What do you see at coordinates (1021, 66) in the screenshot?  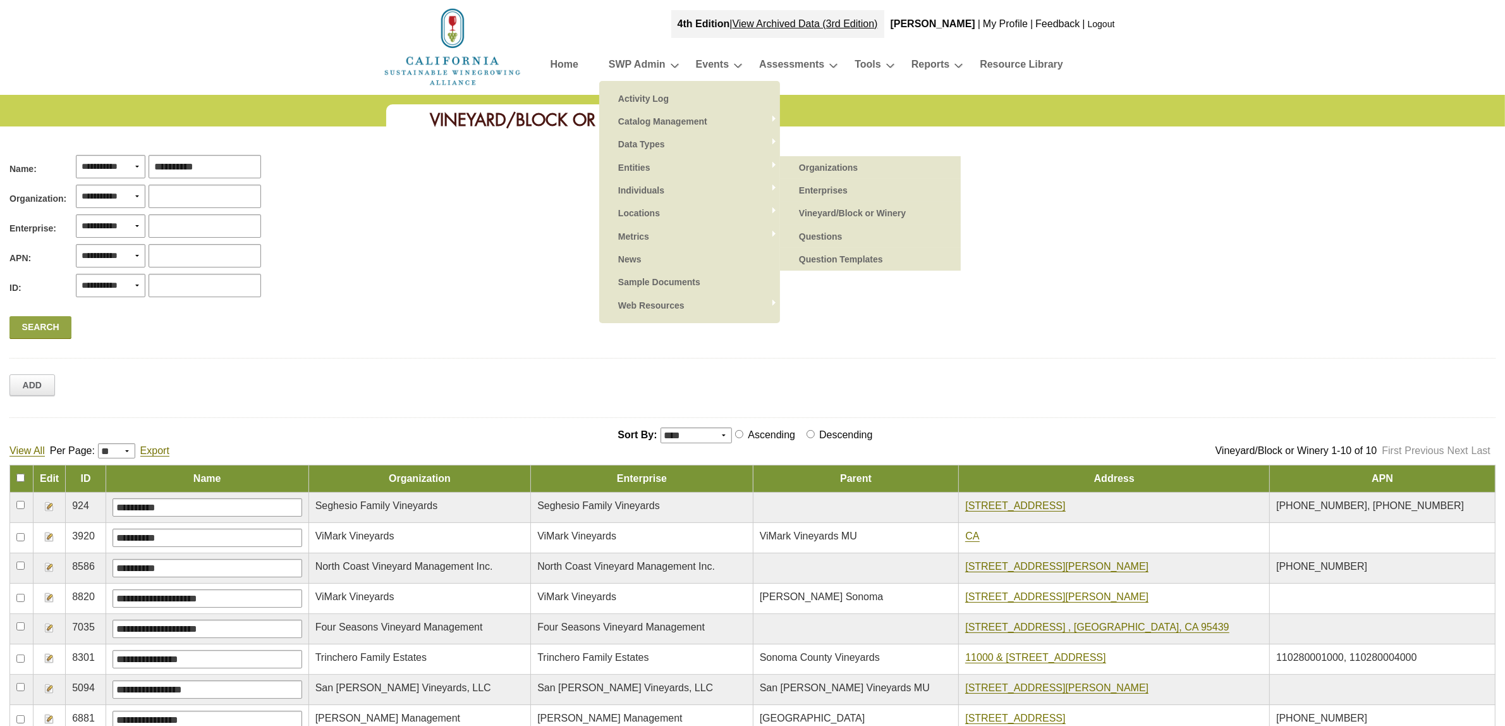 I see `a: Resource Library` at bounding box center [1021, 66].